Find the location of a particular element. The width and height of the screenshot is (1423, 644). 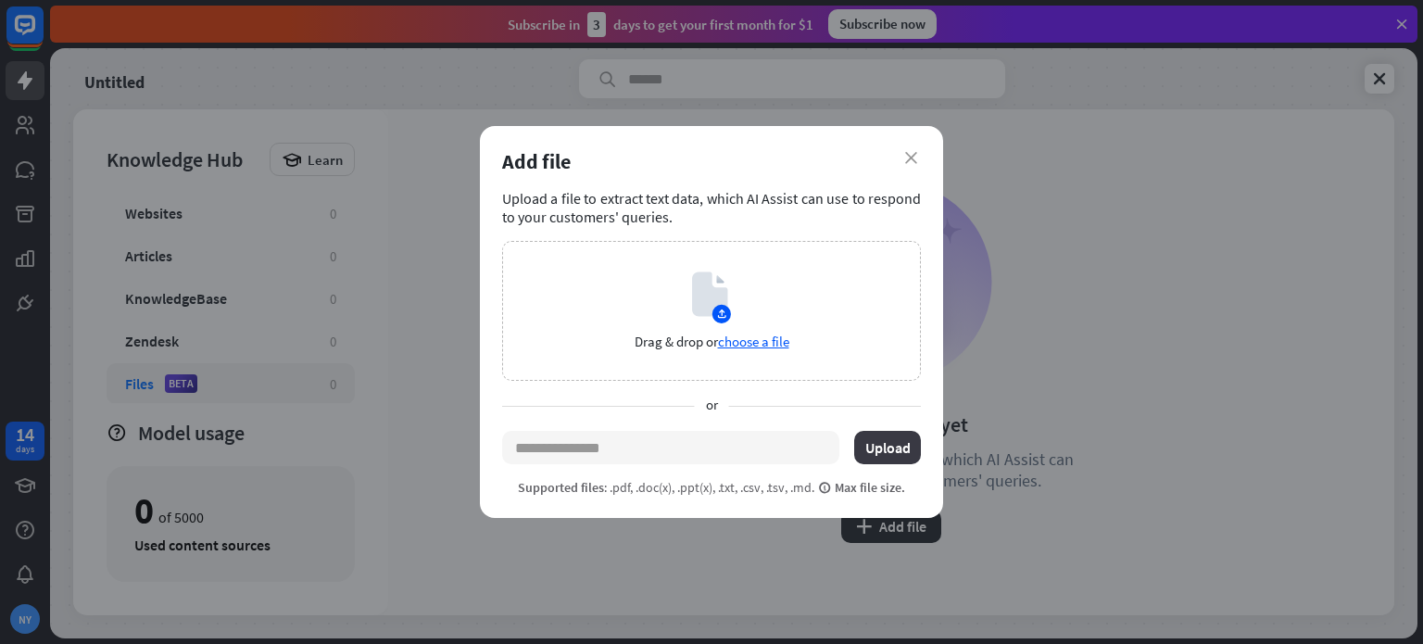

span: or is located at coordinates (712, 406).